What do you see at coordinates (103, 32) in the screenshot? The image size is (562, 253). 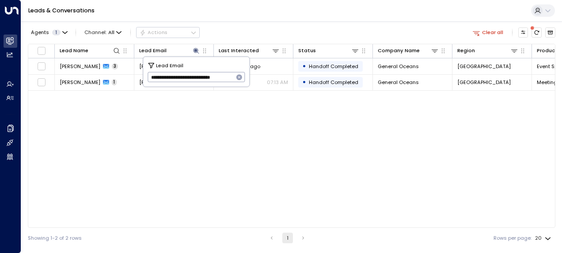 I see `button: Channel:All` at bounding box center [103, 32].